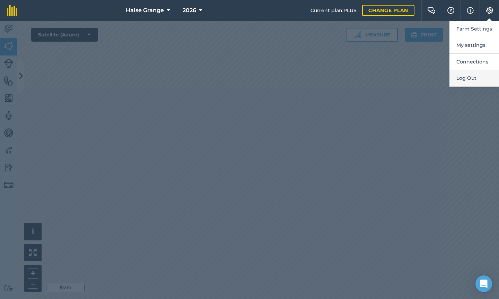 The width and height of the screenshot is (499, 299). Describe the element at coordinates (474, 29) in the screenshot. I see `button: Farm Settings` at that location.